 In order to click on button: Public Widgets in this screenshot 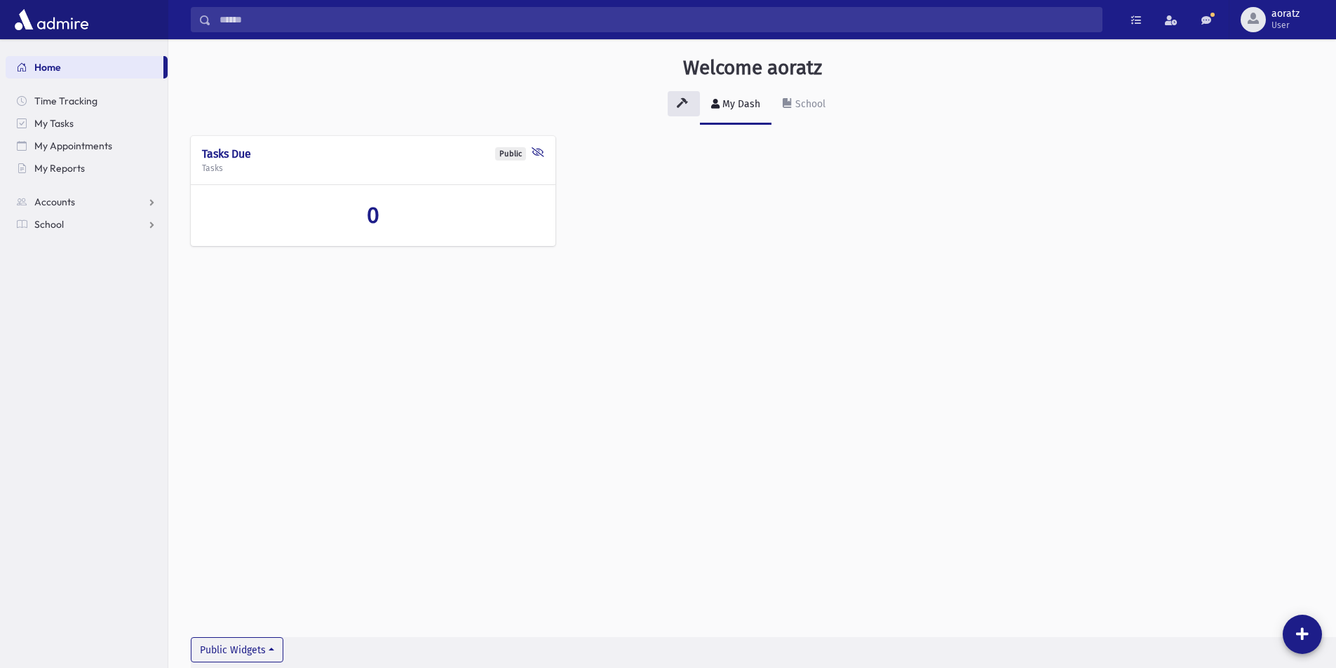, I will do `click(237, 650)`.